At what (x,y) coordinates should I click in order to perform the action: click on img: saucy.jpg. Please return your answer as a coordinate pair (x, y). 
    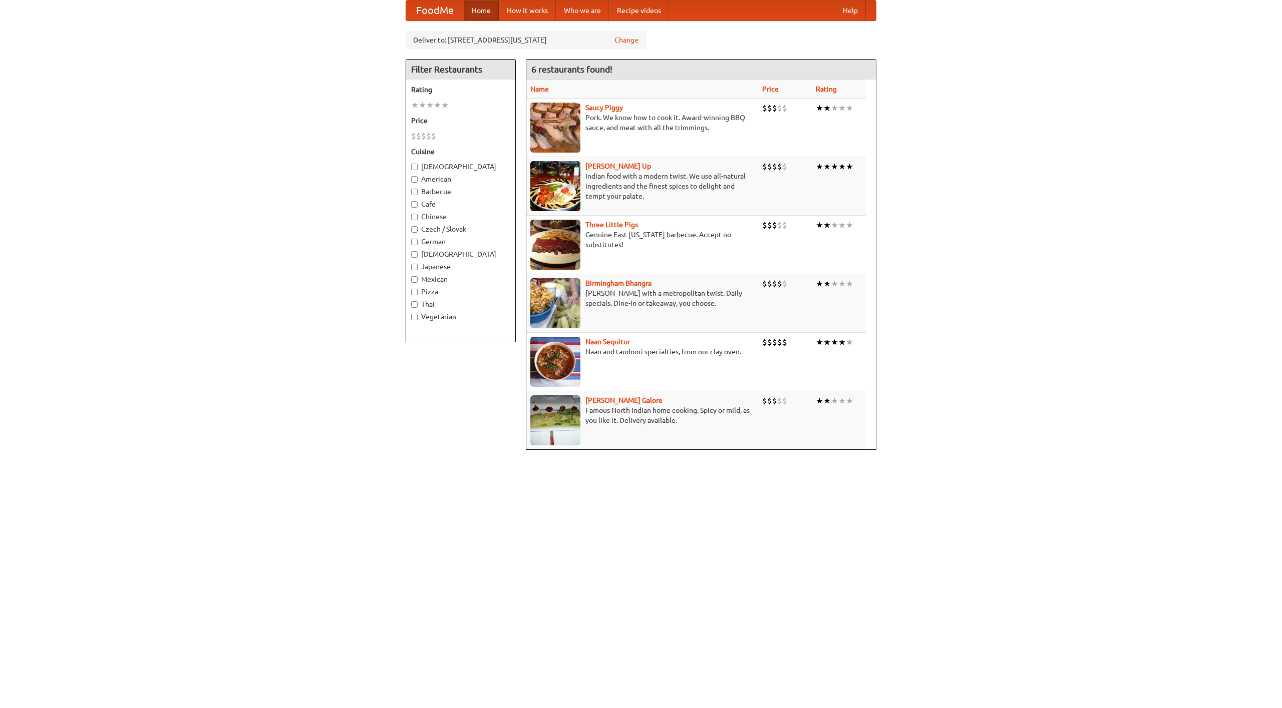
    Looking at the image, I should click on (555, 128).